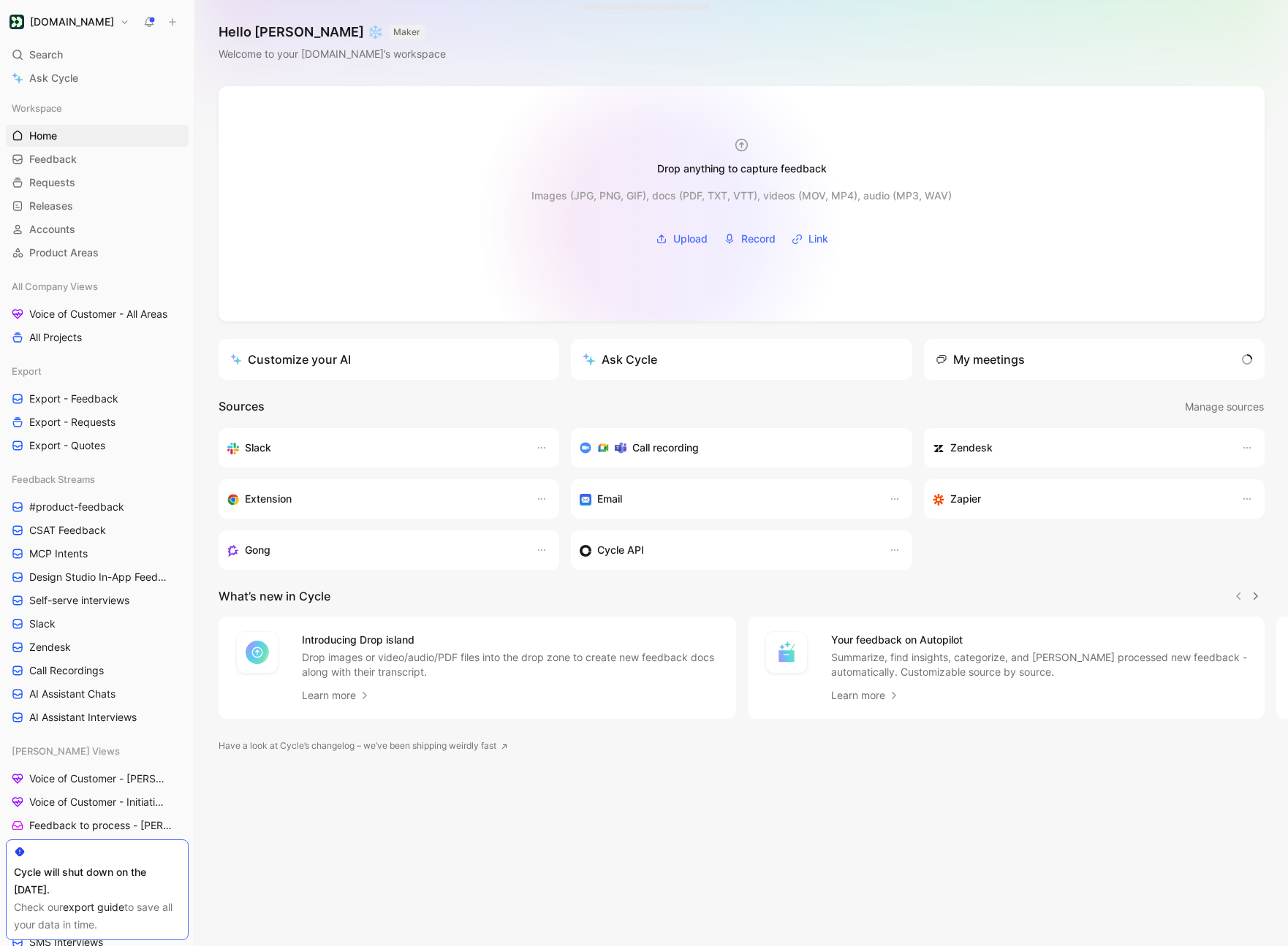  I want to click on a: Have a look at Cycle’s changelog – we’ve been shipping weirdly fast, so click(363, 746).